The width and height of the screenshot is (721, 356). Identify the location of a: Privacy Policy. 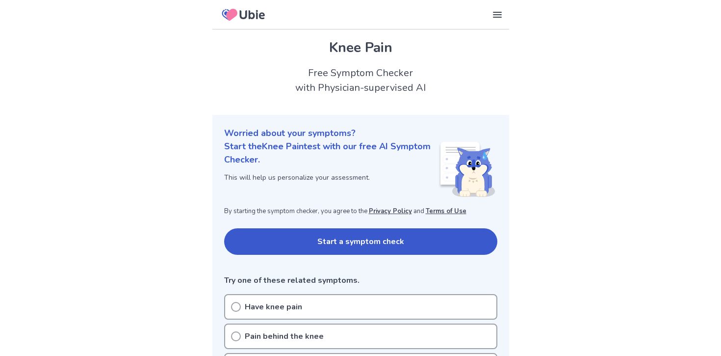
(390, 211).